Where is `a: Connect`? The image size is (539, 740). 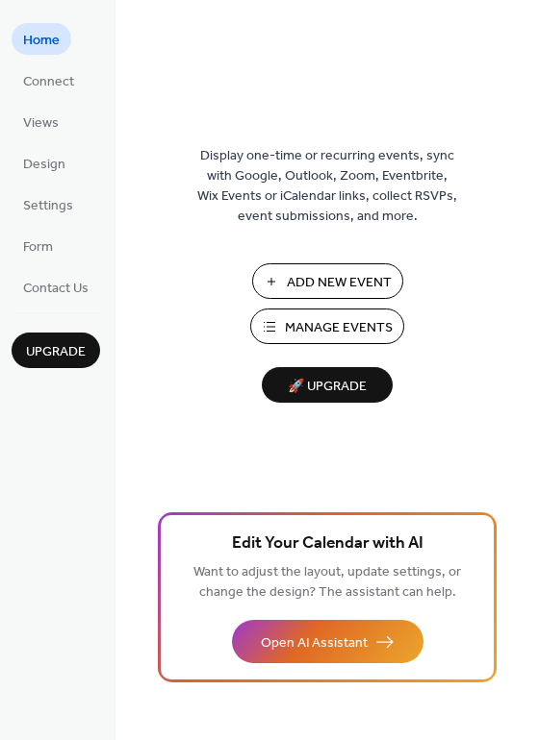 a: Connect is located at coordinates (48, 80).